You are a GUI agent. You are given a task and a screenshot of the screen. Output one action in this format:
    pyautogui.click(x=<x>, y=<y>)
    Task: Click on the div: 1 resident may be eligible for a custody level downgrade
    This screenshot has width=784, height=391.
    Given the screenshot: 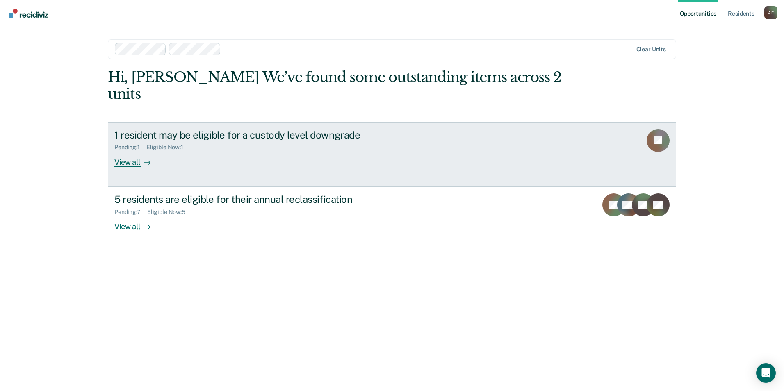 What is the action you would take?
    pyautogui.click(x=258, y=135)
    